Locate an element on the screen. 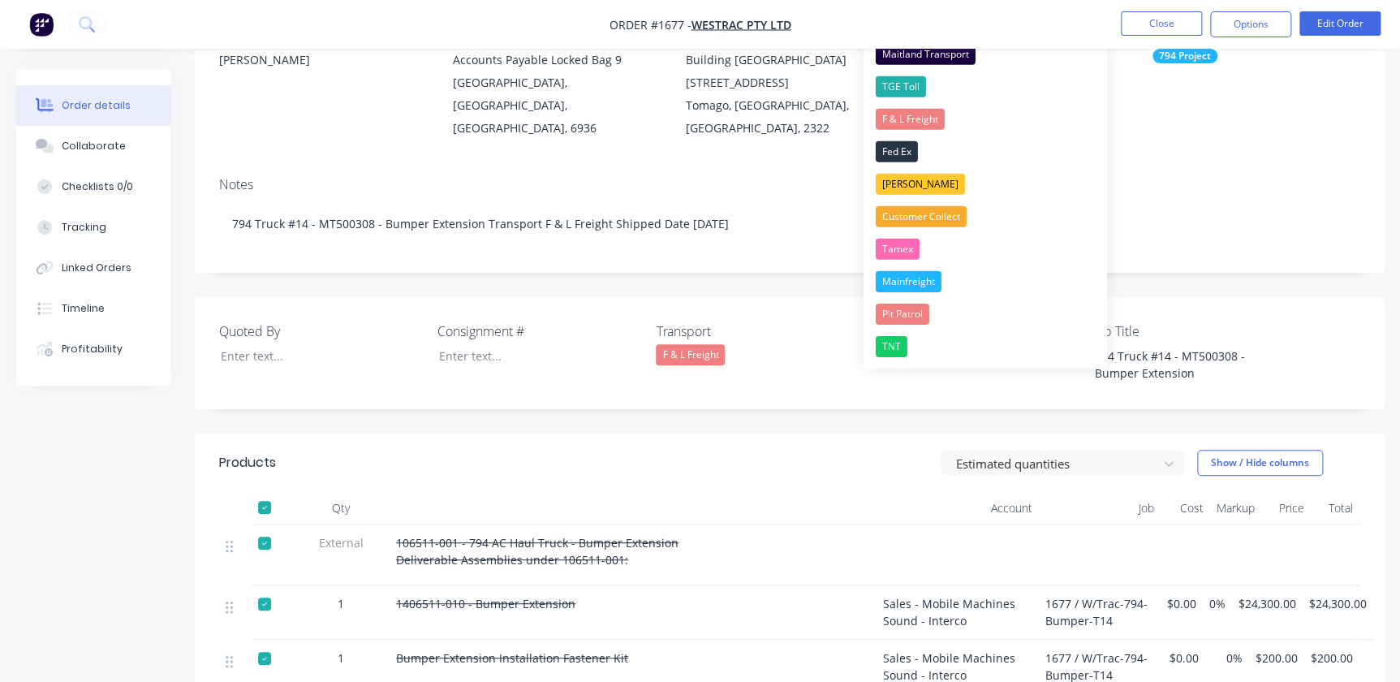 The height and width of the screenshot is (682, 1400). span: Order #1677 - is located at coordinates (650, 24).